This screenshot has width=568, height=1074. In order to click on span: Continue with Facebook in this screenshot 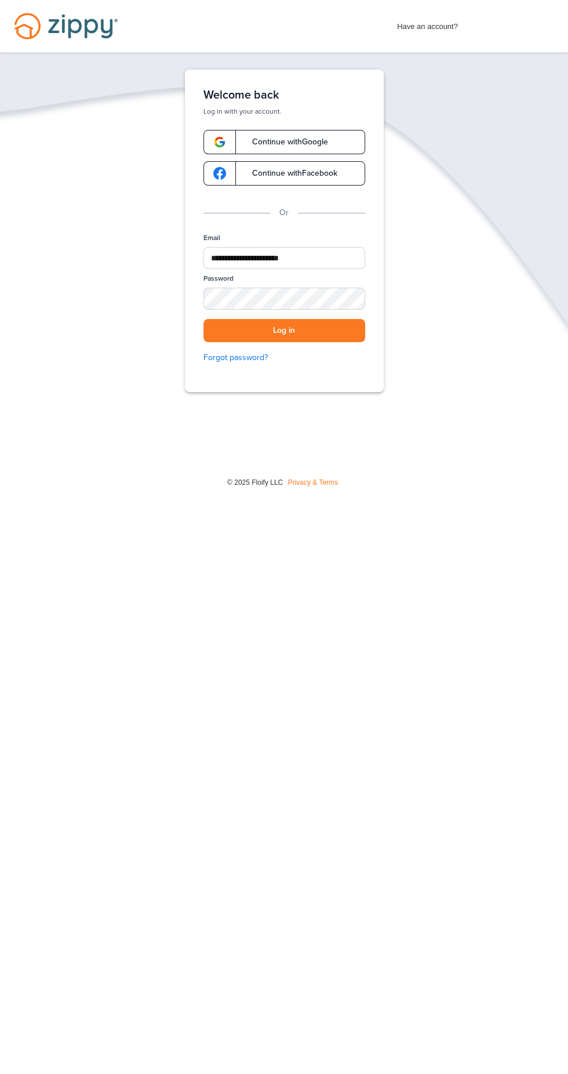, I will do `click(289, 173)`.